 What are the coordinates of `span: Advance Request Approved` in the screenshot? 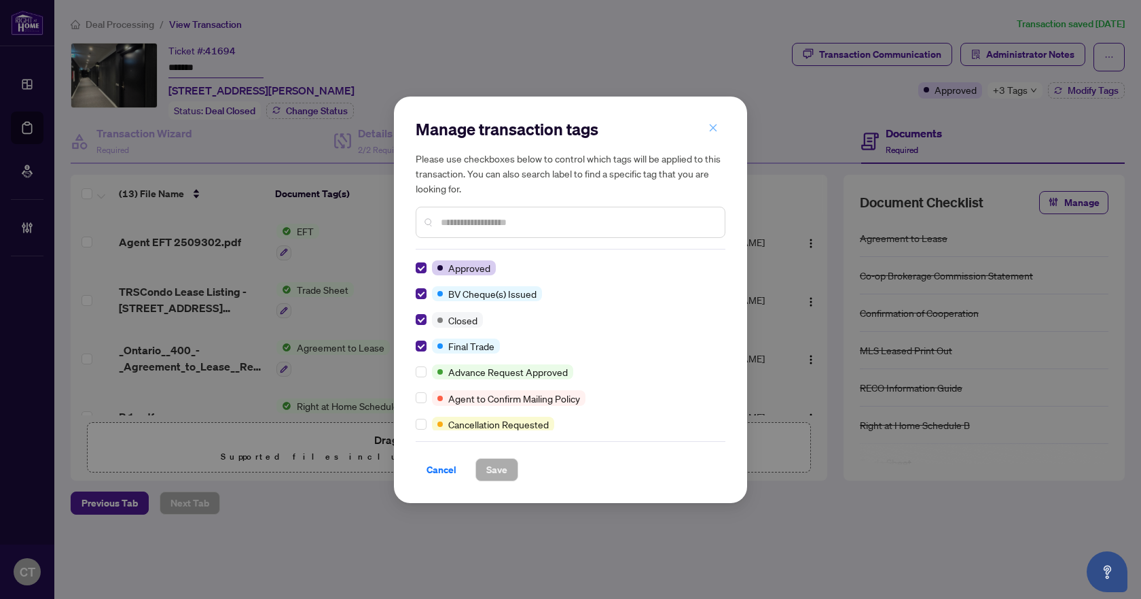 It's located at (508, 372).